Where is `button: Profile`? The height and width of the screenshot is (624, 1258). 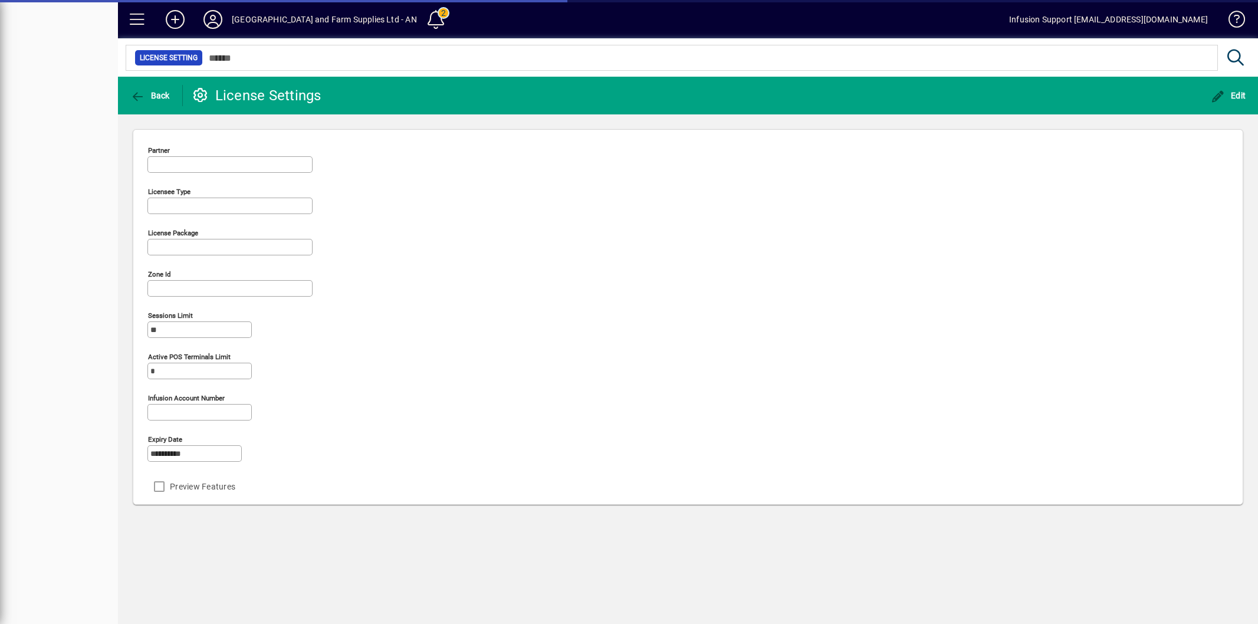
button: Profile is located at coordinates (213, 19).